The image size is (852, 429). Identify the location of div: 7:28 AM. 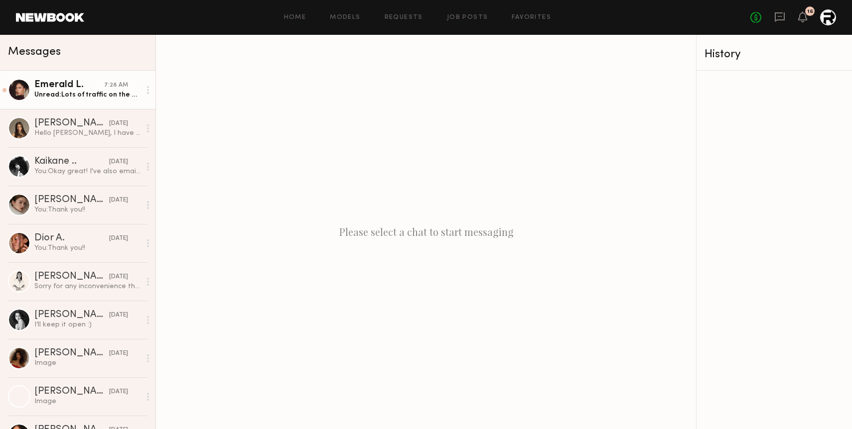
(116, 85).